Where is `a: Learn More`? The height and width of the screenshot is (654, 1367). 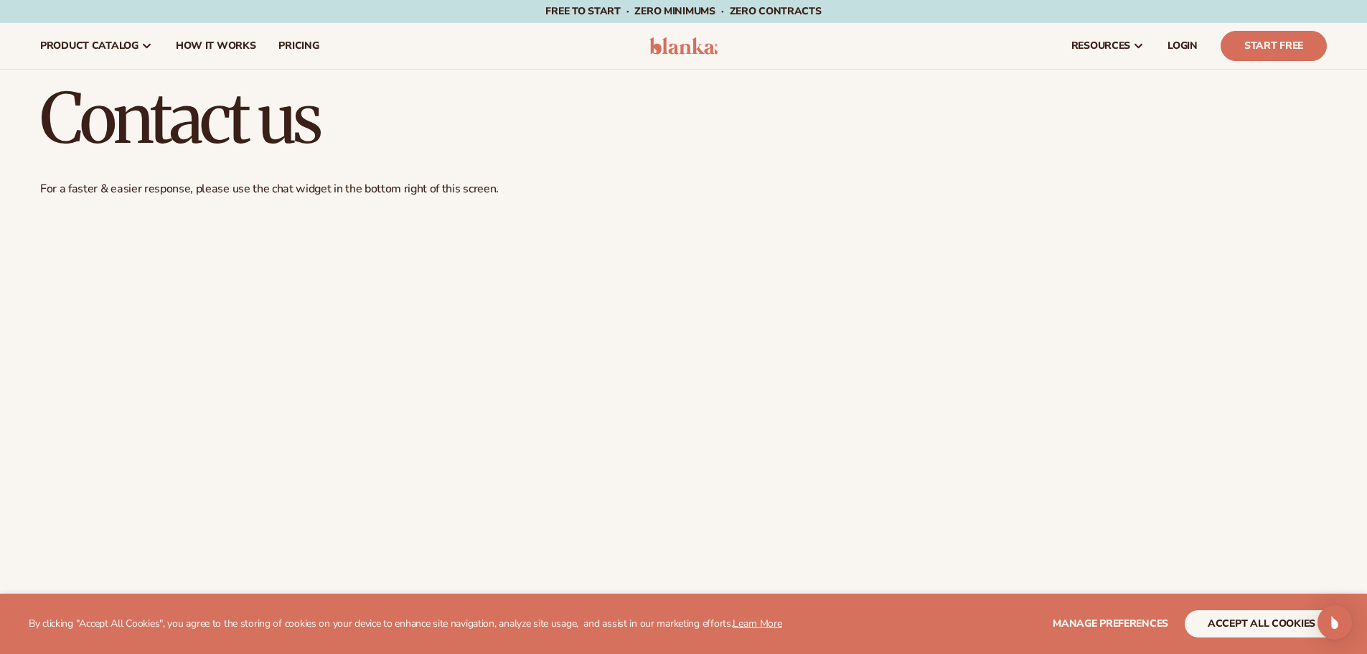
a: Learn More is located at coordinates (757, 623).